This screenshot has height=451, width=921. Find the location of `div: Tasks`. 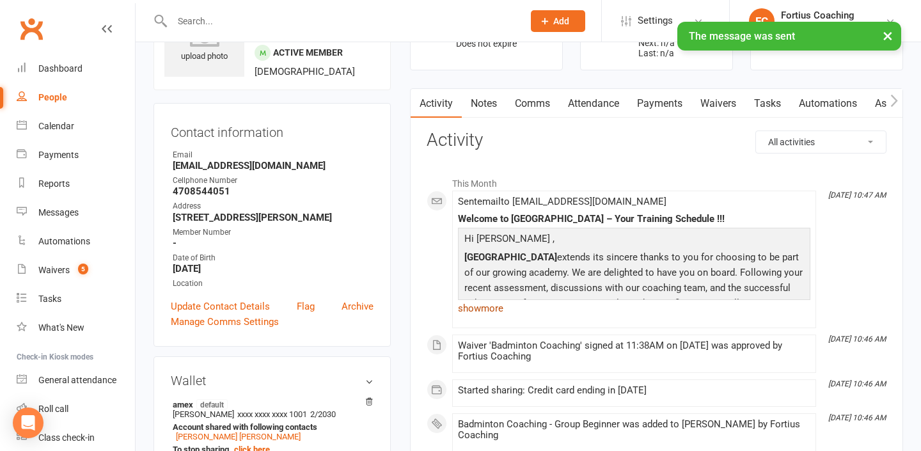

div: Tasks is located at coordinates (50, 299).